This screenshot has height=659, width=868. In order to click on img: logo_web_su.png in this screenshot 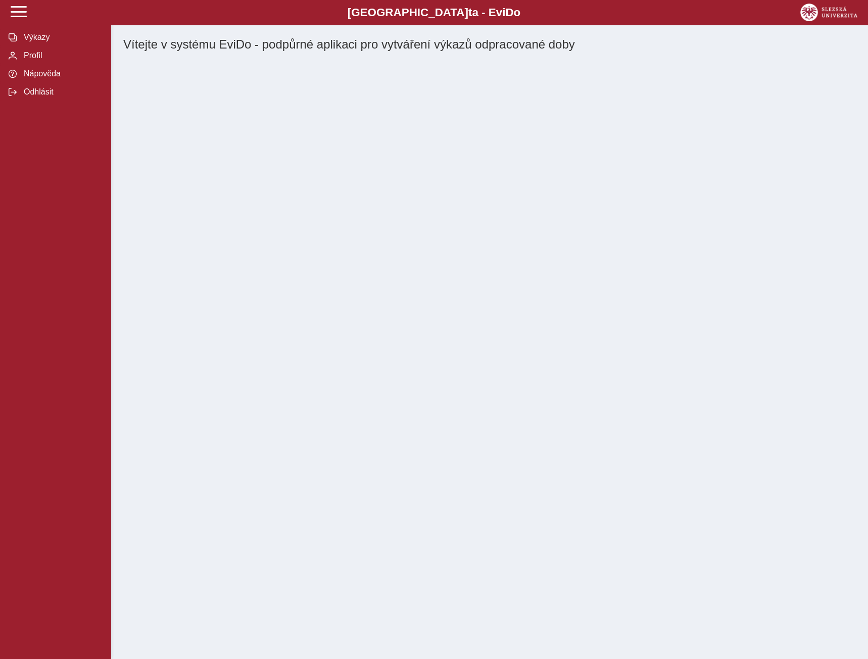, I will do `click(829, 12)`.